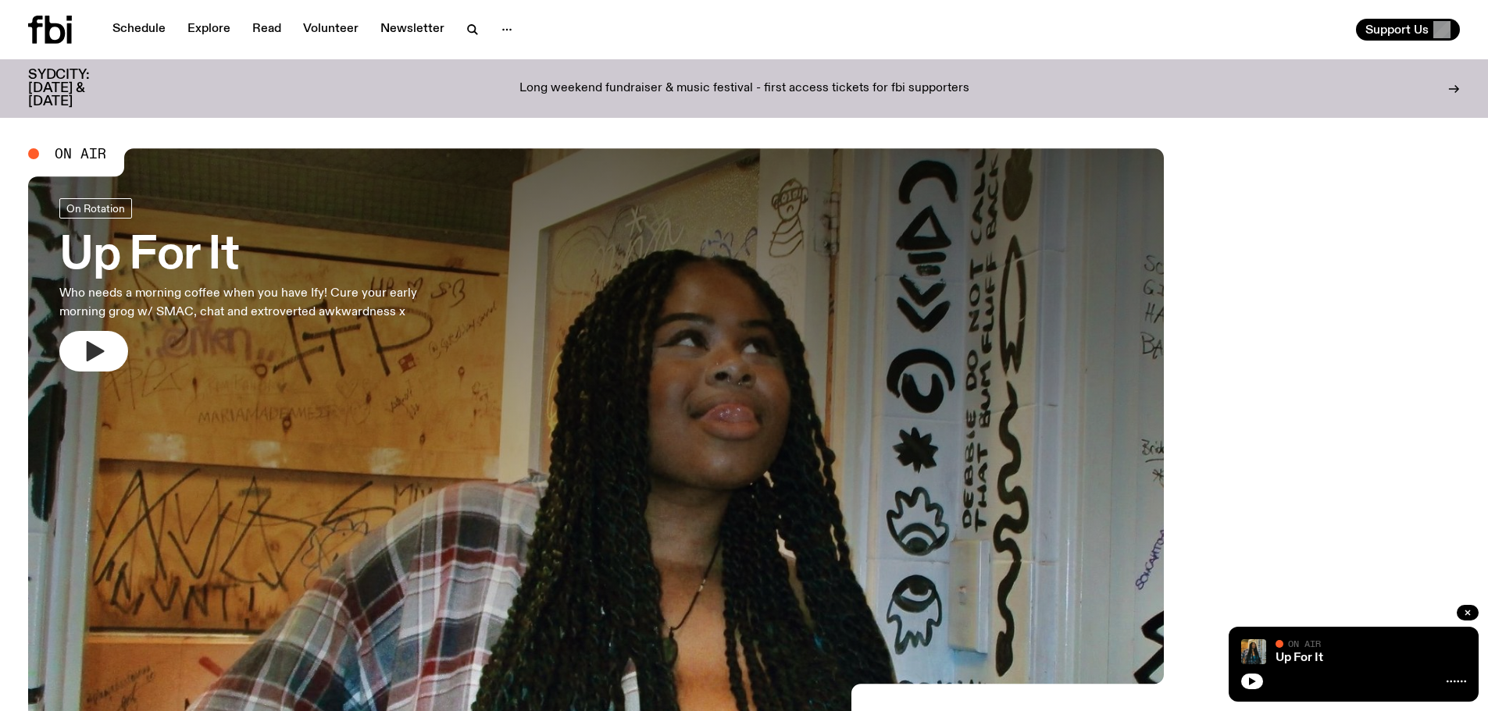 Image resolution: width=1488 pixels, height=711 pixels. Describe the element at coordinates (259, 303) in the screenshot. I see `p: Who needs a morning coffee when you have Ify! Cure your early morning grog w/ SMAC, chat and extr...` at that location.